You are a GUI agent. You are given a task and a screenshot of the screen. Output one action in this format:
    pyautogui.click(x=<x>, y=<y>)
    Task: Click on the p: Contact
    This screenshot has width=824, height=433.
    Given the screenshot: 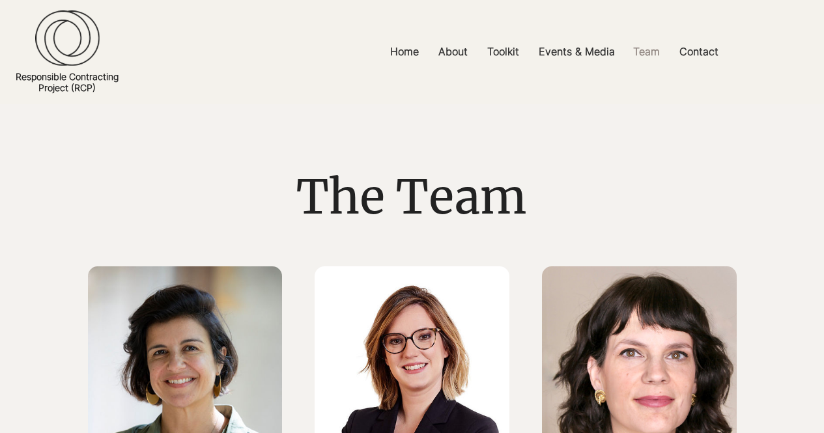 What is the action you would take?
    pyautogui.click(x=699, y=51)
    